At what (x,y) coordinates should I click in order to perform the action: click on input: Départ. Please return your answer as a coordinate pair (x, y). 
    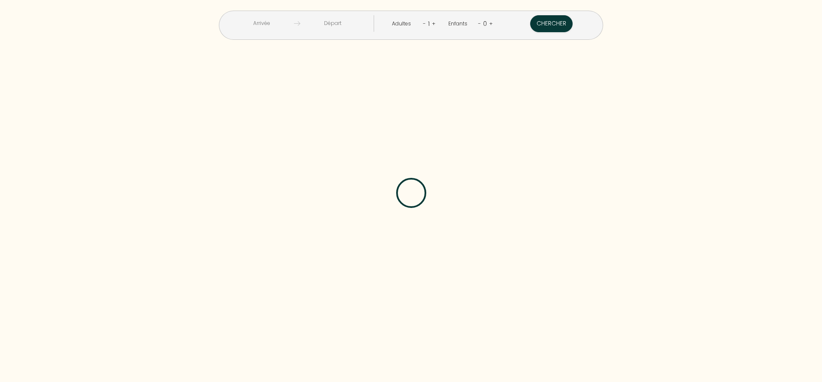
    Looking at the image, I should click on (332, 23).